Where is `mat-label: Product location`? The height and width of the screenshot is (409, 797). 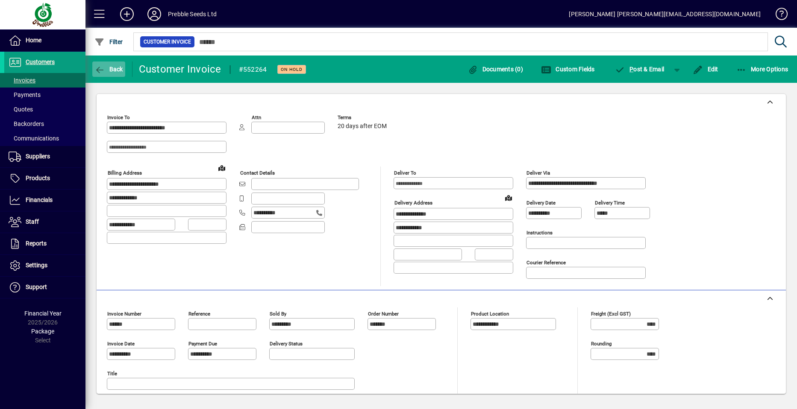 mat-label: Product location is located at coordinates (490, 314).